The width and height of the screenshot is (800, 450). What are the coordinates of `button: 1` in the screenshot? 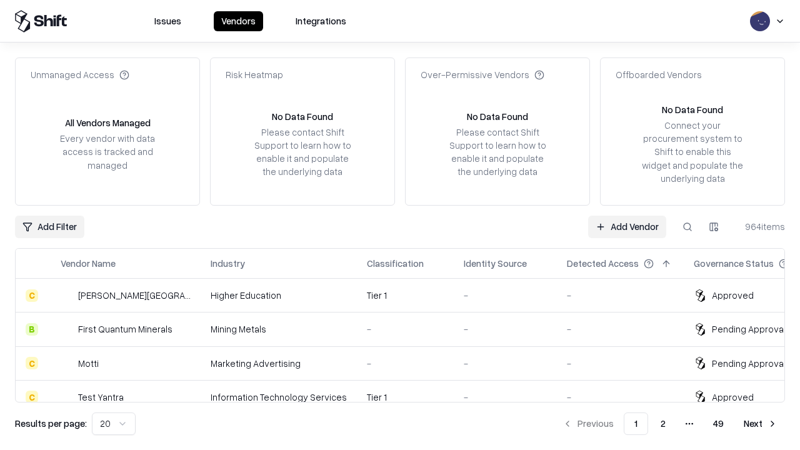 It's located at (636, 424).